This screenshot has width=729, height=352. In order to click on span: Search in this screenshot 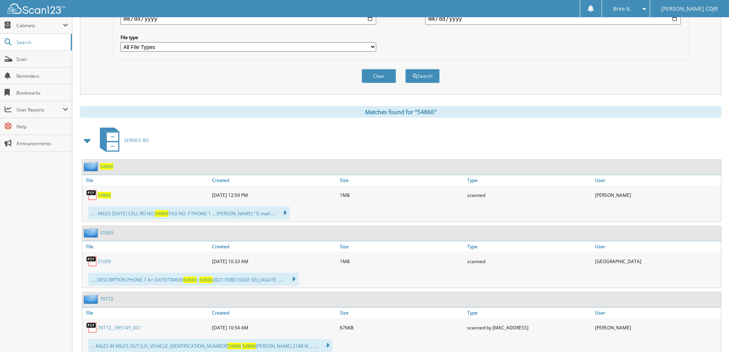, I will do `click(42, 42)`.